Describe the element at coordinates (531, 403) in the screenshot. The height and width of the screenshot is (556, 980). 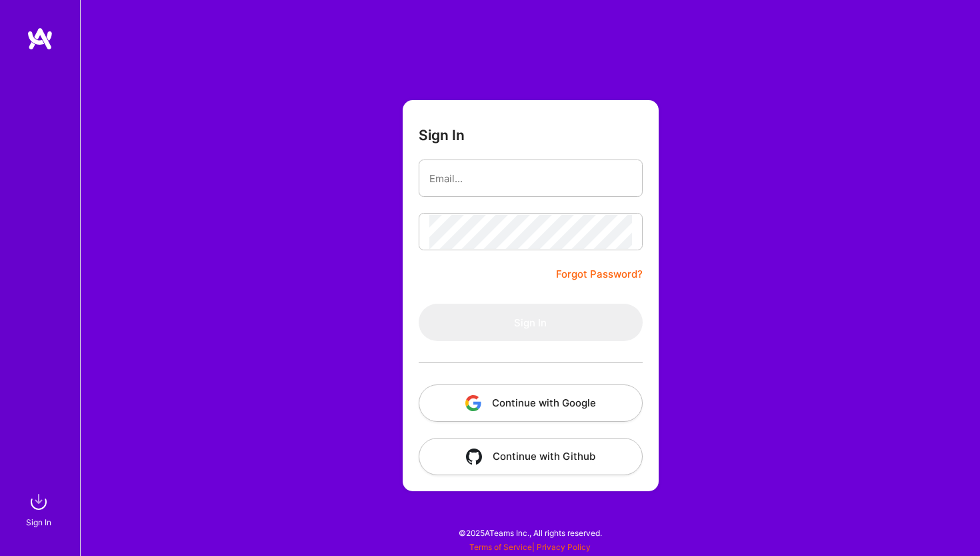
I see `button: Continue with Google` at that location.